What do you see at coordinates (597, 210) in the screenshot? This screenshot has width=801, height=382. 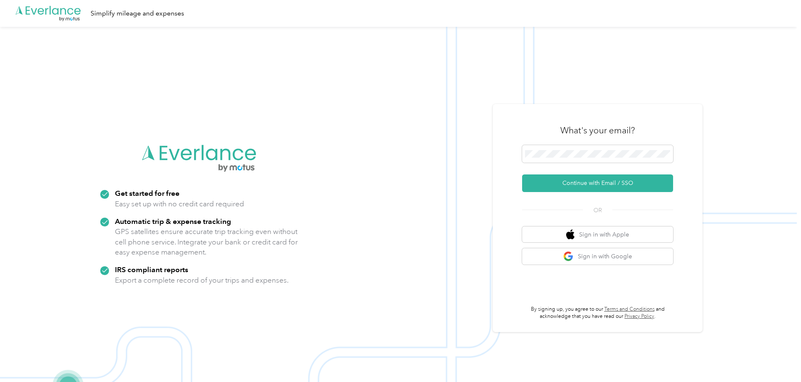 I see `span: OR` at bounding box center [597, 210].